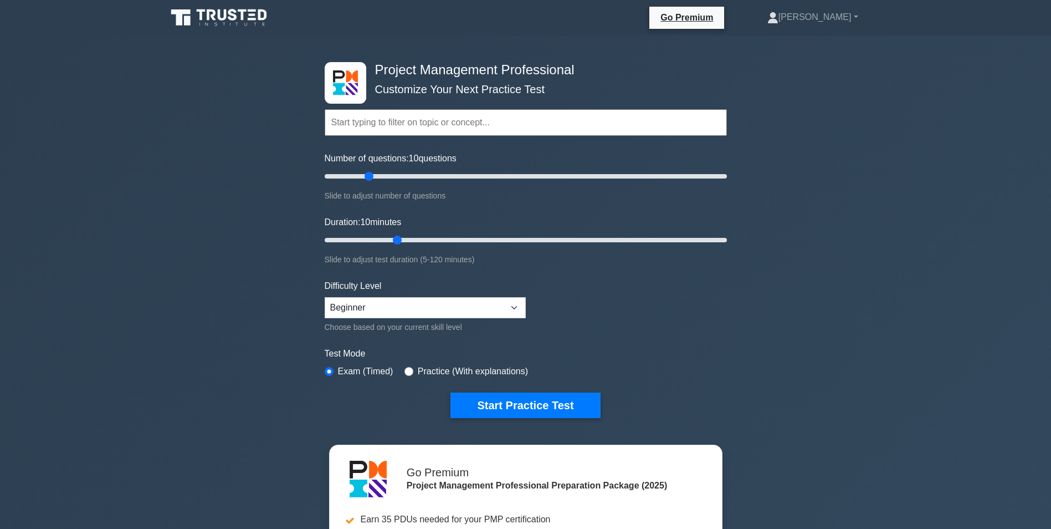 The image size is (1051, 529). Describe the element at coordinates (526, 196) in the screenshot. I see `div: Slide to adjust number of questions` at that location.